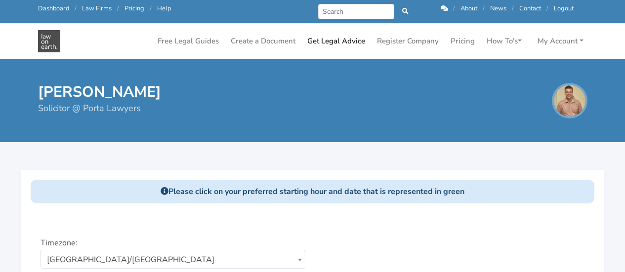 This screenshot has height=272, width=625. Describe the element at coordinates (469, 8) in the screenshot. I see `a: About` at that location.